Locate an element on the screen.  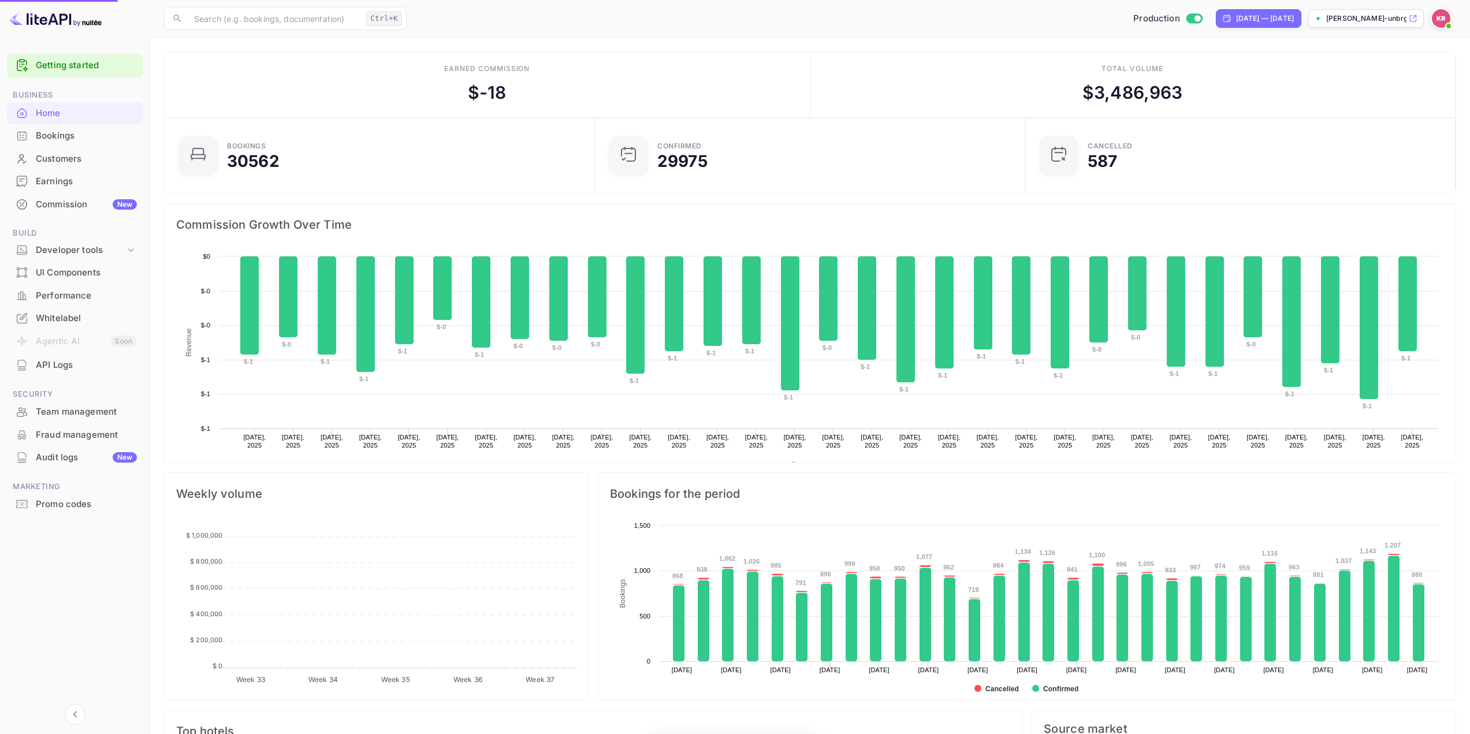
a: Bookings is located at coordinates (75, 135).